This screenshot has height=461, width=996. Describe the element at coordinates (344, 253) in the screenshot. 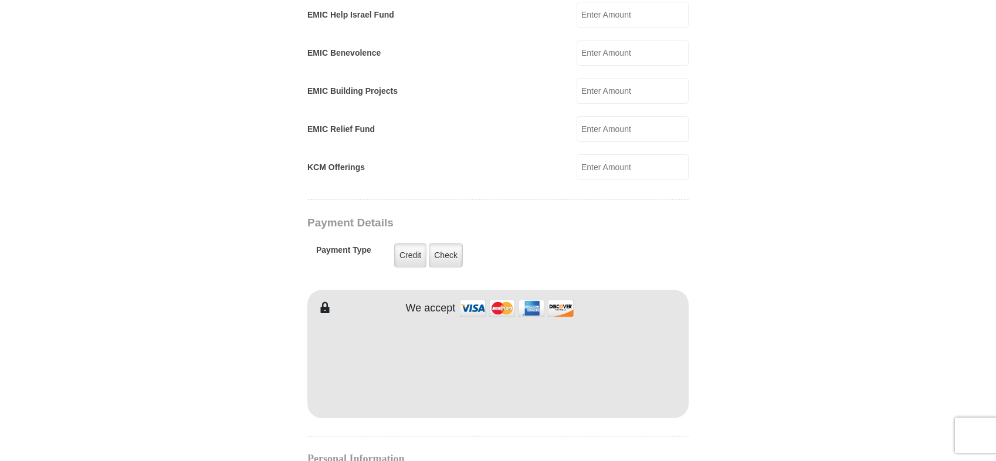

I see `h5: Payment Type` at that location.